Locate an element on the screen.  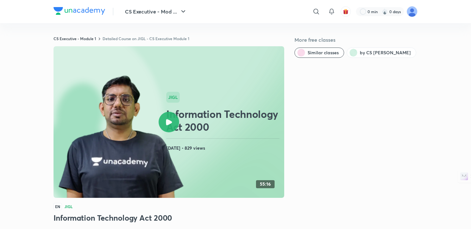
a: CS Executive - Module 1 is located at coordinates (75, 38).